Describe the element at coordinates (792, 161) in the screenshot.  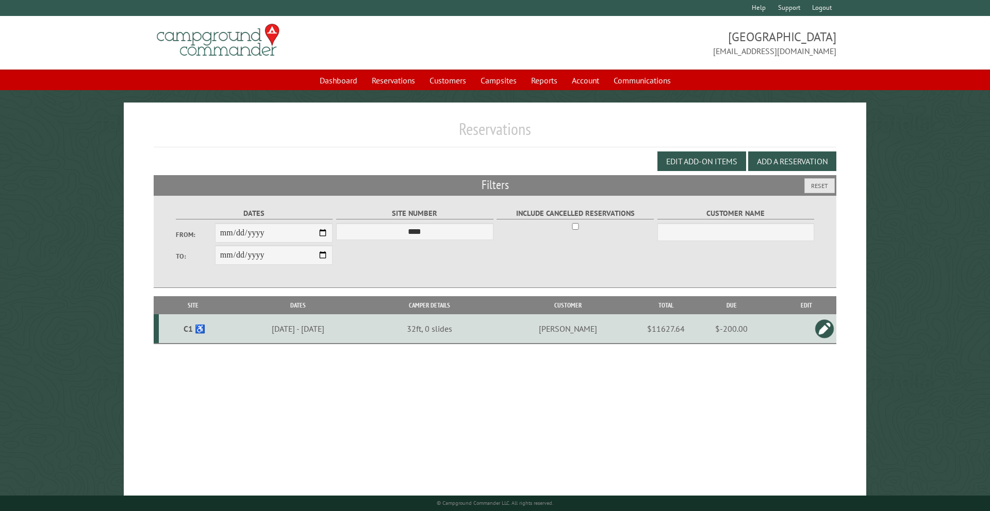
I see `button: Add a Reservation` at that location.